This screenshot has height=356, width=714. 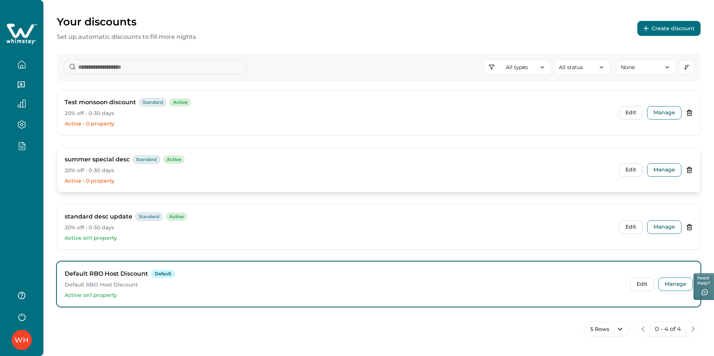 I want to click on button: Create discount, so click(x=668, y=28).